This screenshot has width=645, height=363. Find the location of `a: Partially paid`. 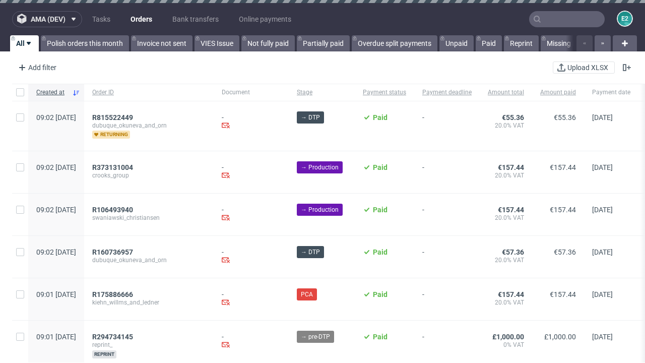

a: Partially paid is located at coordinates (323, 43).